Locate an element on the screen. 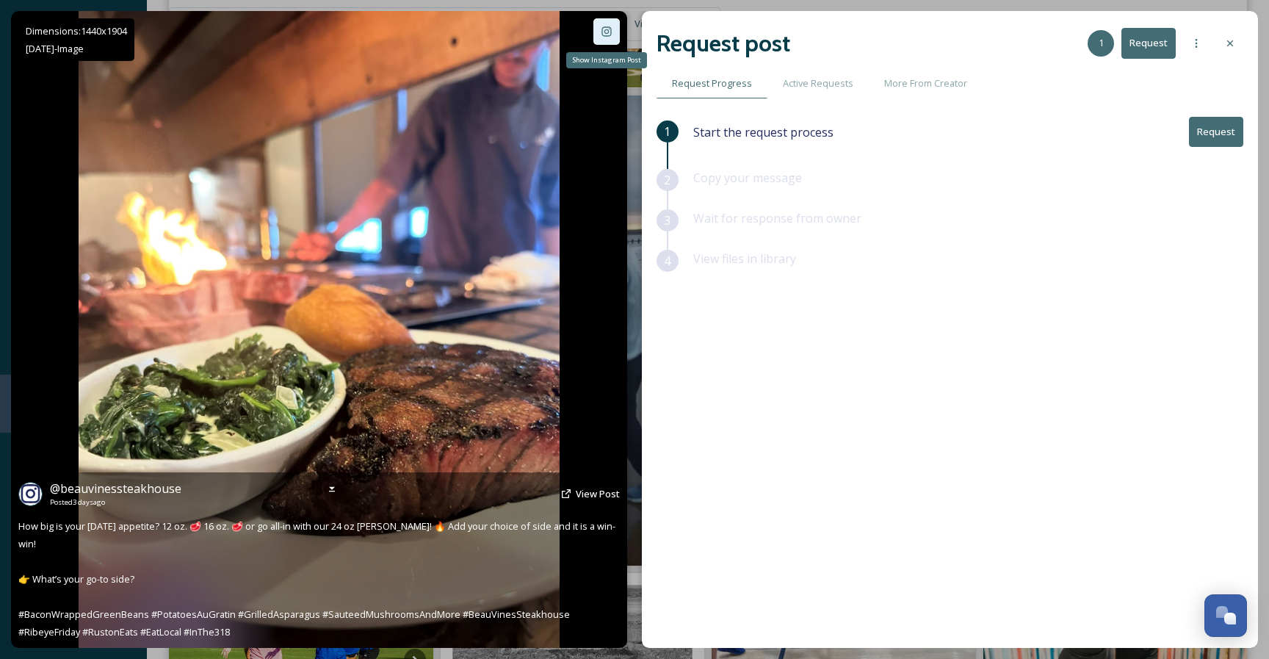  img: How big is your Friday appetite? 12 oz. 🥩 16 oz. 🥩 or go all-in with our 24 oz Beau Vine! 🔥 Add y... is located at coordinates (319, 329).